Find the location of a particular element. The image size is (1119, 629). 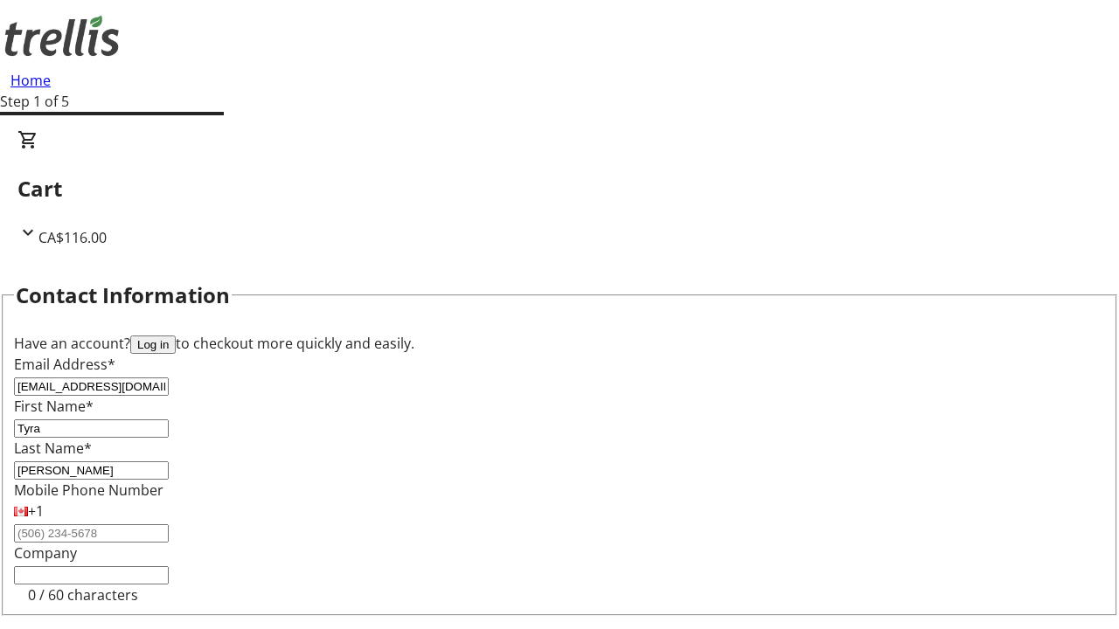

label: Company is located at coordinates (45, 553).